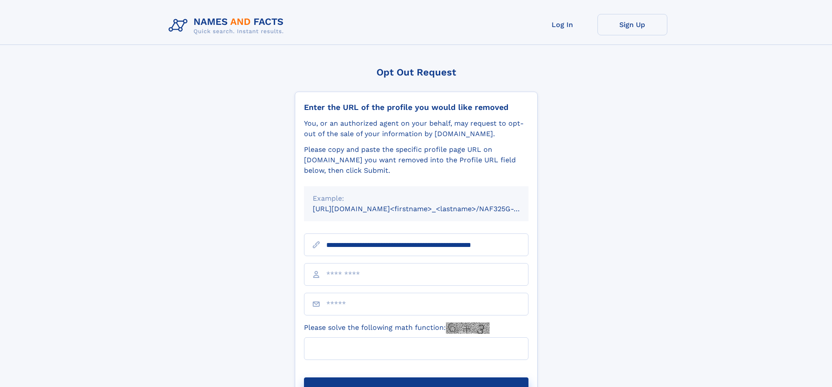  I want to click on div: Opt Out Request, so click(416, 72).